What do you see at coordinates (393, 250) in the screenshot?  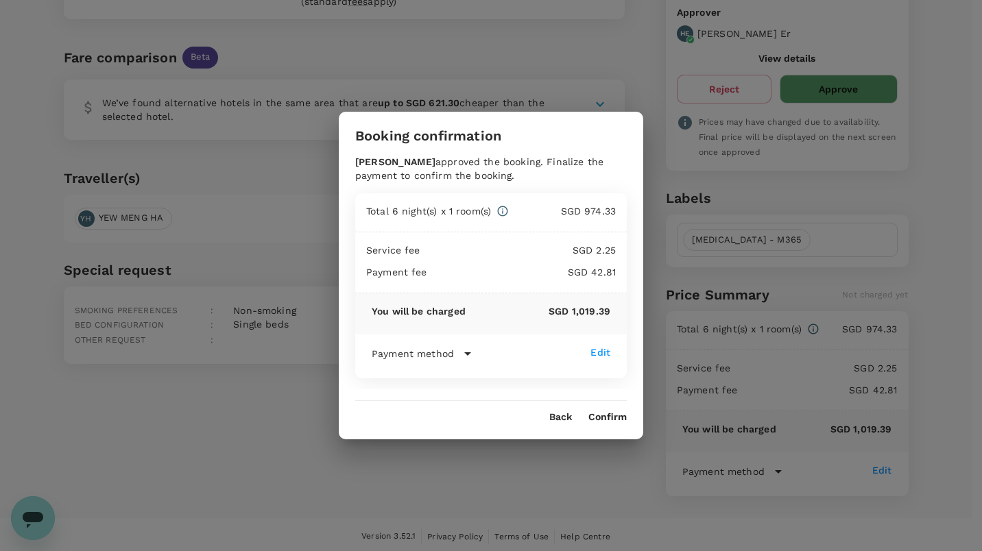 I see `p: Service fee` at bounding box center [393, 250].